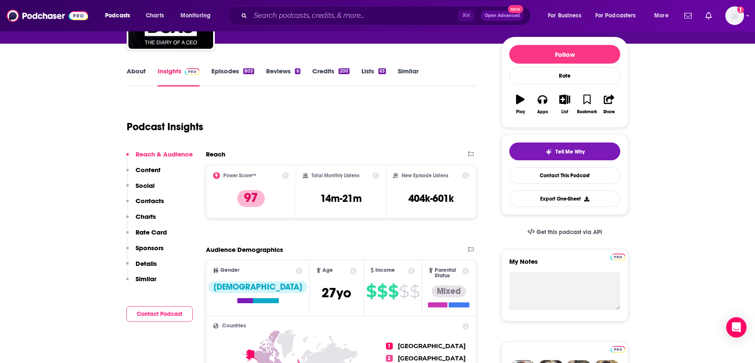  Describe the element at coordinates (565, 112) in the screenshot. I see `div: List` at that location.